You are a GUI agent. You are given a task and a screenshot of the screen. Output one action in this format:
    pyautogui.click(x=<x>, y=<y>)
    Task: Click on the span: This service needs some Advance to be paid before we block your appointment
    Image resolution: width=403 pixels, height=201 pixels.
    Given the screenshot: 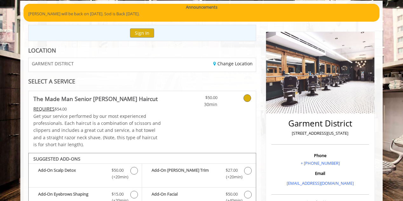 What is the action you would take?
    pyautogui.click(x=44, y=108)
    